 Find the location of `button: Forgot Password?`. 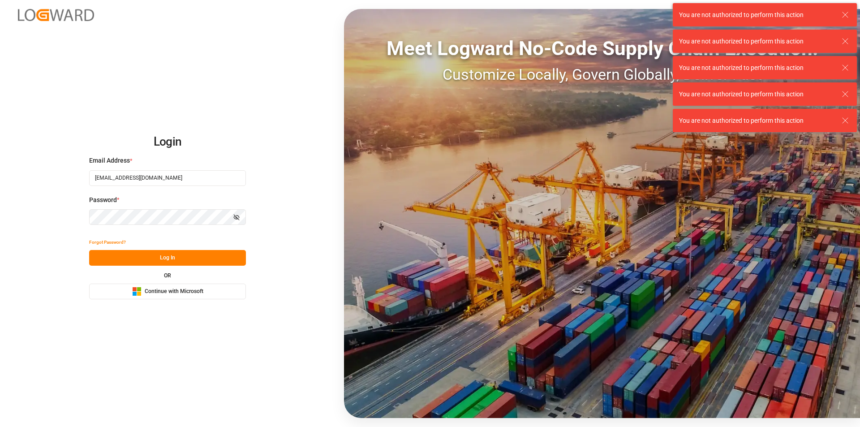

button: Forgot Password? is located at coordinates (107, 242).